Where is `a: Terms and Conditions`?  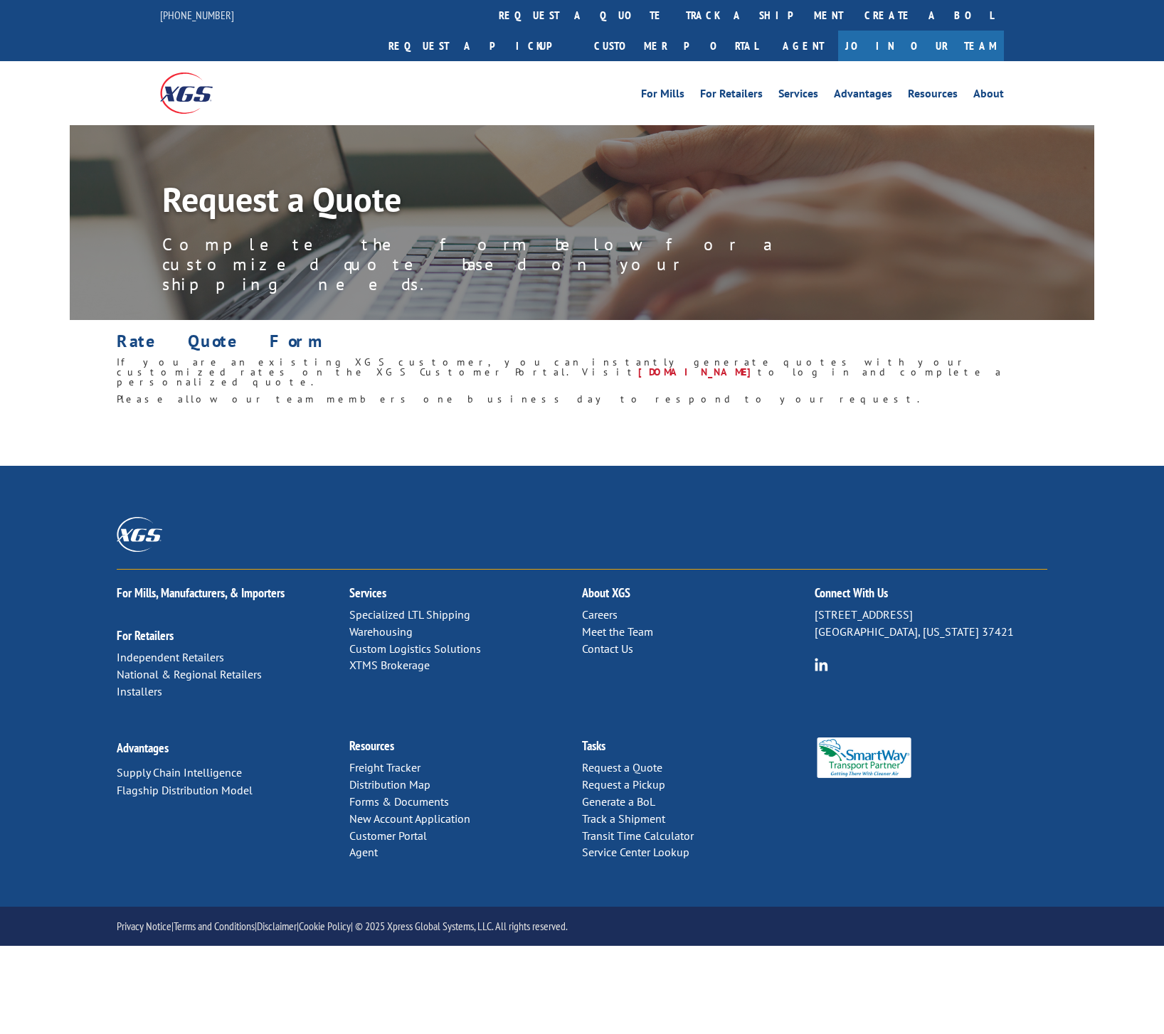 a: Terms and Conditions is located at coordinates (214, 926).